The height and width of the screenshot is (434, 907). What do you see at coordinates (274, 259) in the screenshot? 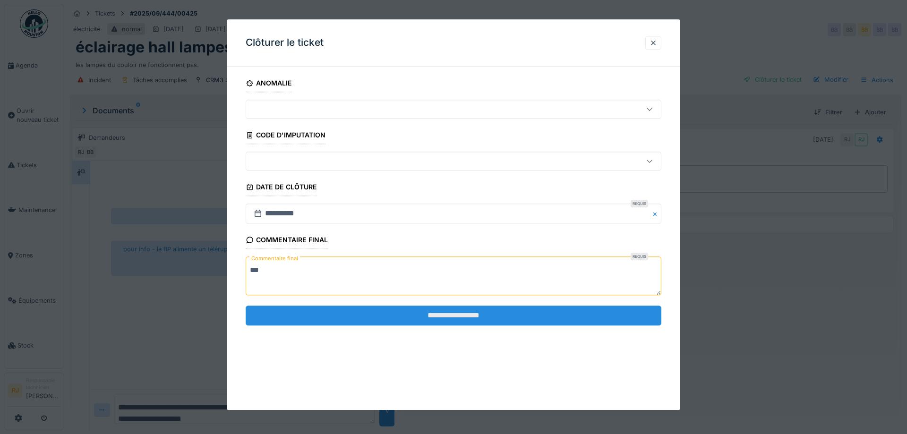
I see `label: Commentaire final` at bounding box center [274, 259].